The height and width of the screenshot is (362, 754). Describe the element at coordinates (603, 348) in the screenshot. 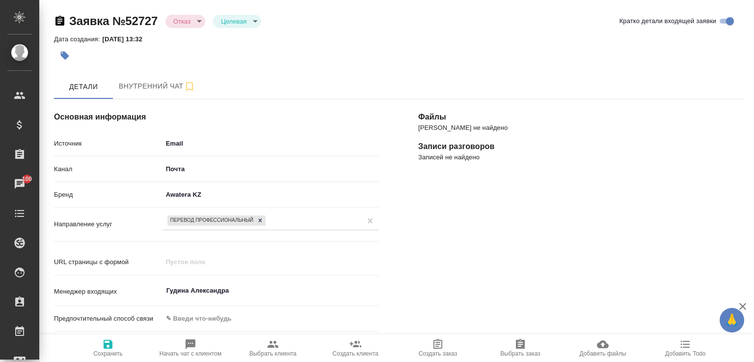

I see `button: Добавить файлы` at that location.